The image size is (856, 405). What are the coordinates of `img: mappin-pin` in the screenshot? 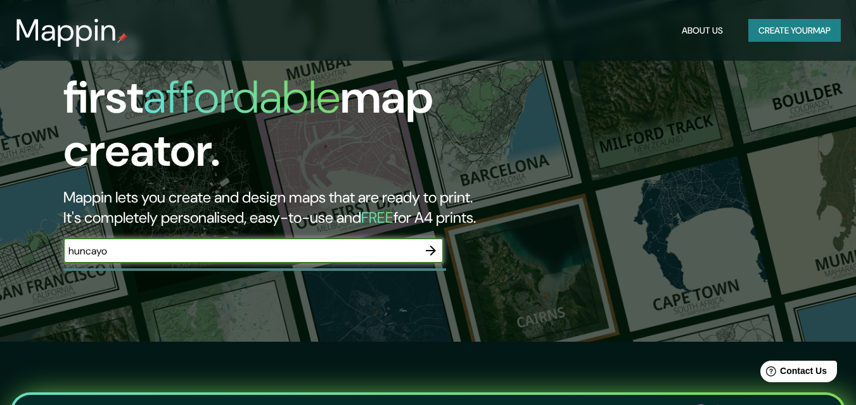 It's located at (122, 38).